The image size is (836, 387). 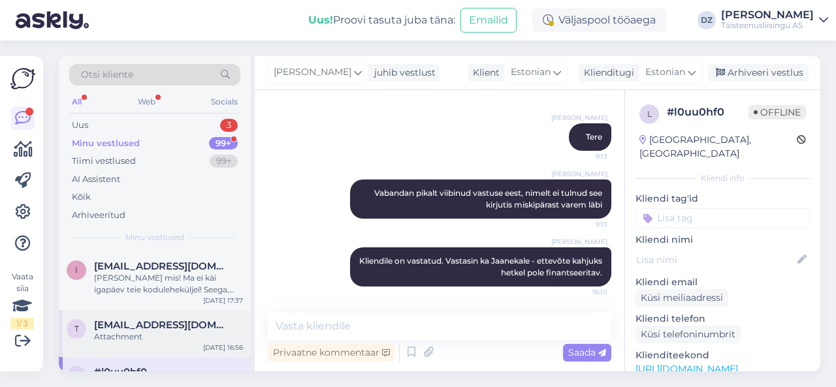 What do you see at coordinates (99, 216) in the screenshot?
I see `div: Arhiveeritud` at bounding box center [99, 216].